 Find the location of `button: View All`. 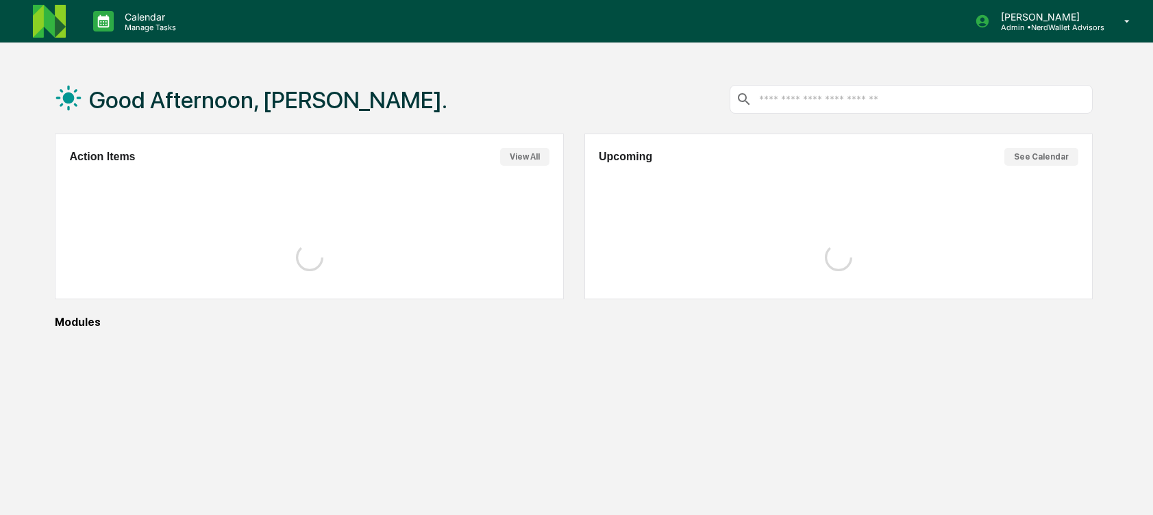

button: View All is located at coordinates (525, 157).